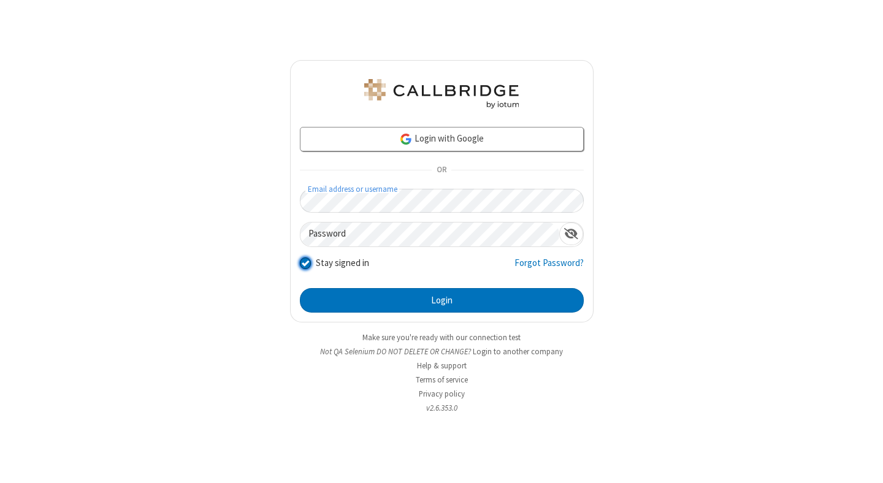 The height and width of the screenshot is (483, 883). Describe the element at coordinates (442, 394) in the screenshot. I see `a: Privacy policy` at that location.